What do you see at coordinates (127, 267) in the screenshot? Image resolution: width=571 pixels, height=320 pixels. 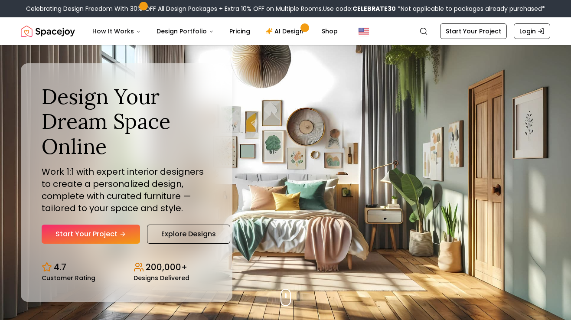 I see `div: Design stats` at bounding box center [127, 267].